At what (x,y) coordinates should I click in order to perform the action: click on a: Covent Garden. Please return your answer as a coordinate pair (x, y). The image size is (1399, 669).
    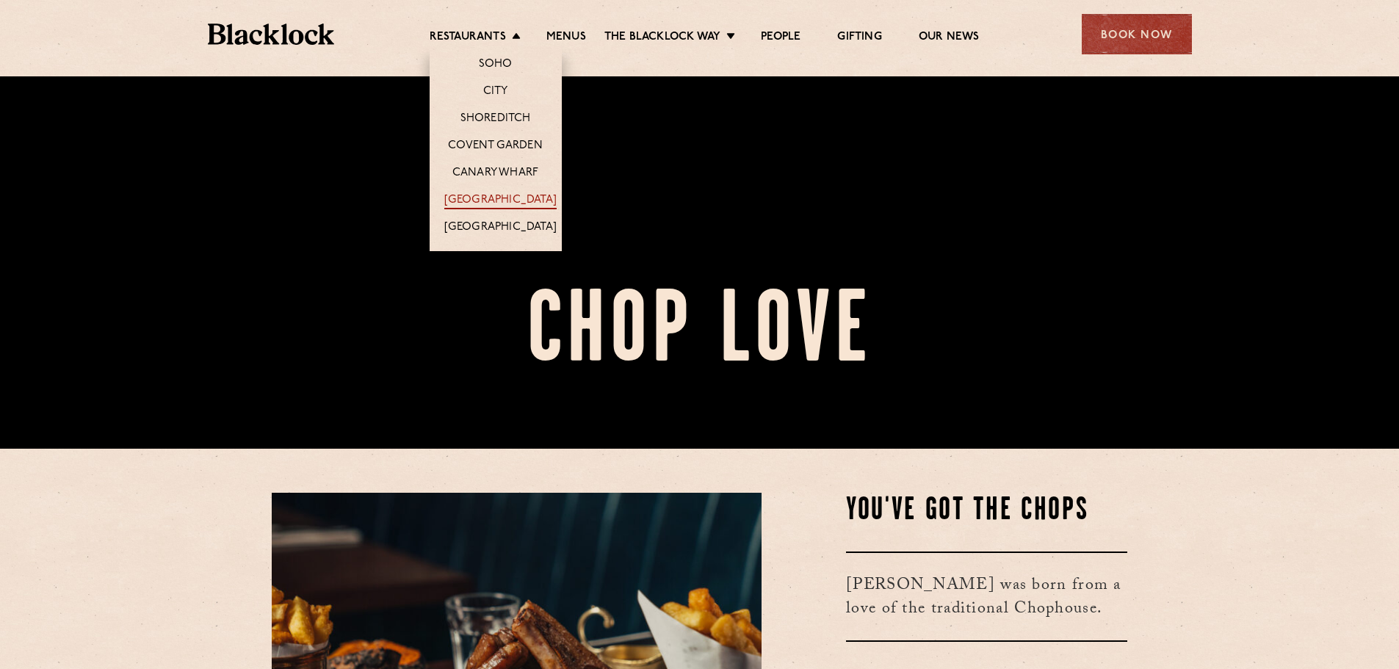
    Looking at the image, I should click on (495, 147).